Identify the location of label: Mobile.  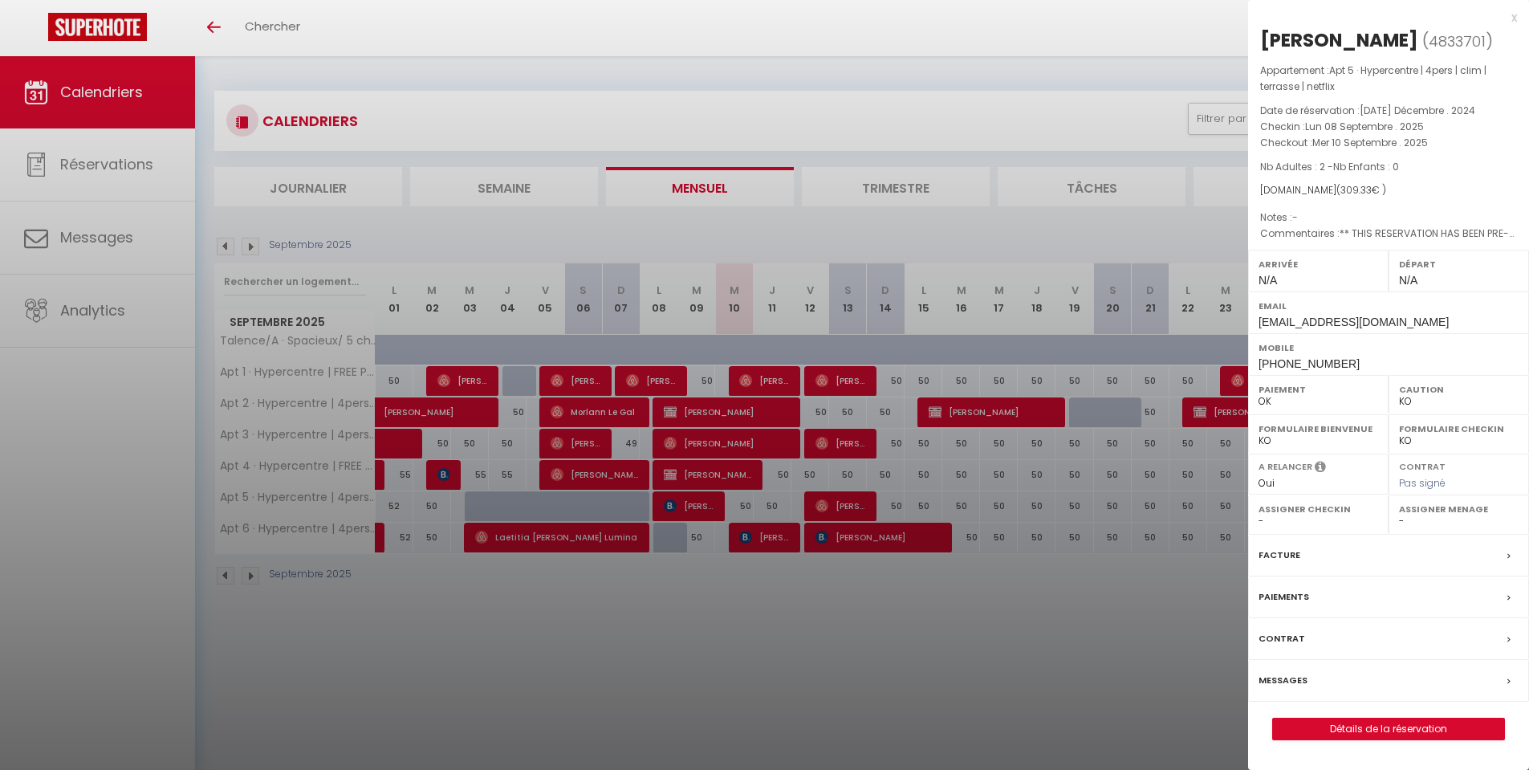
(1388, 347).